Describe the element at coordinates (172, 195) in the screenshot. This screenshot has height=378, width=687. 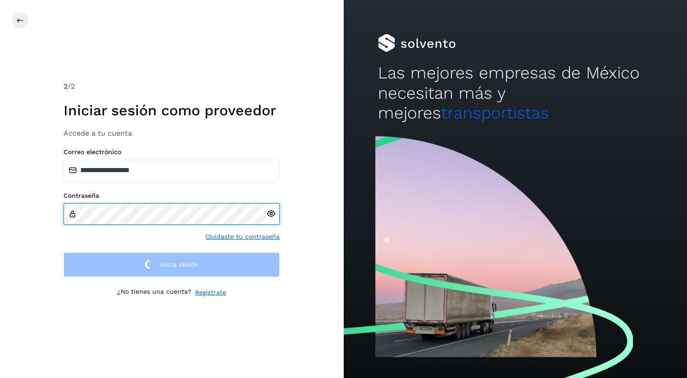
I see `label: Contraseña` at that location.